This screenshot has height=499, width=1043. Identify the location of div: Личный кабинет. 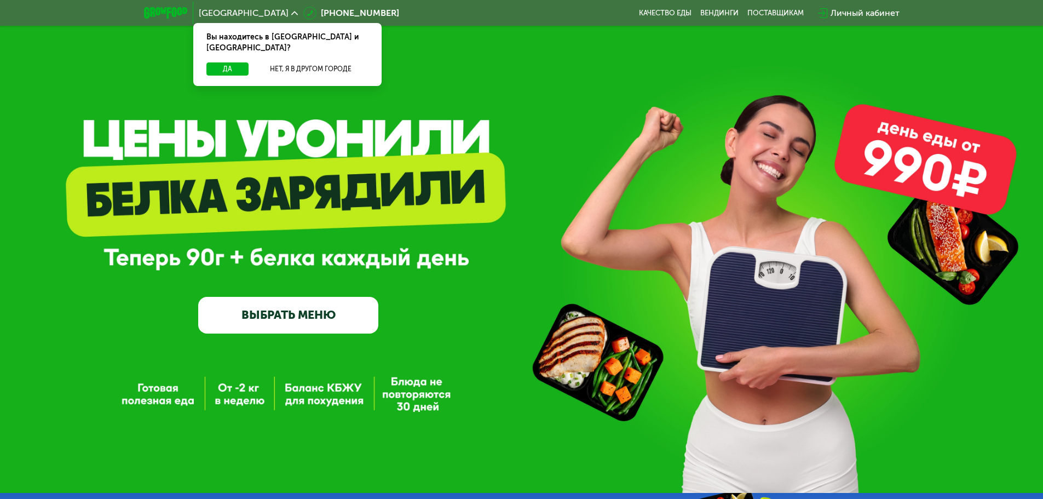
(865, 13).